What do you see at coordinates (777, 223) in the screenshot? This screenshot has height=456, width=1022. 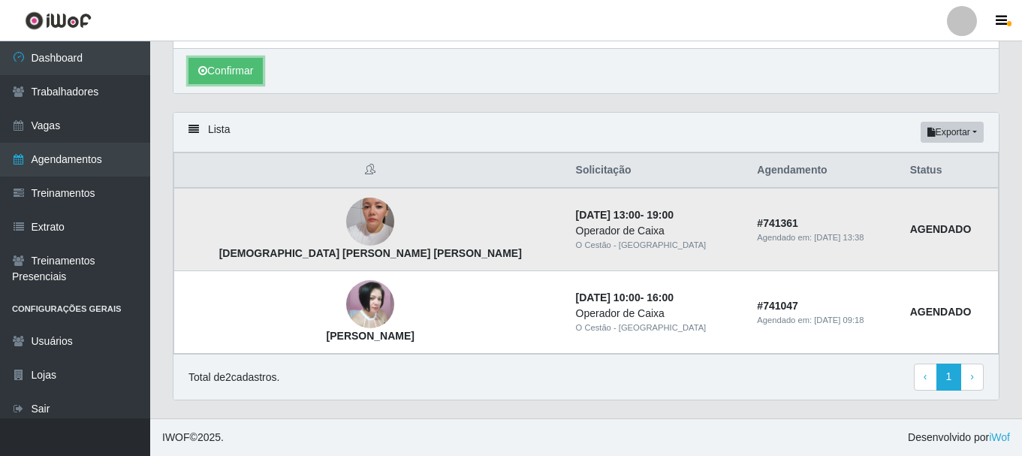 I see `strong: # 741361` at bounding box center [777, 223].